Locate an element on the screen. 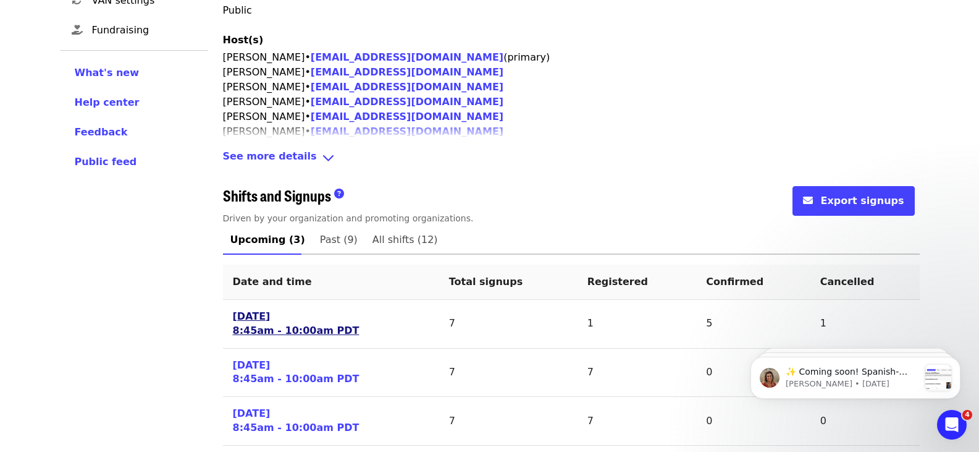 The height and width of the screenshot is (452, 979). a: Fundraising is located at coordinates (134, 30).